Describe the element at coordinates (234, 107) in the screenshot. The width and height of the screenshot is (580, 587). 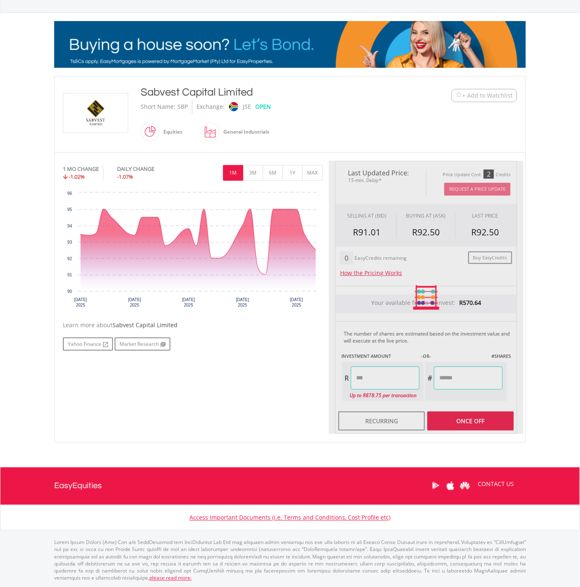
I see `img: jse.png` at that location.